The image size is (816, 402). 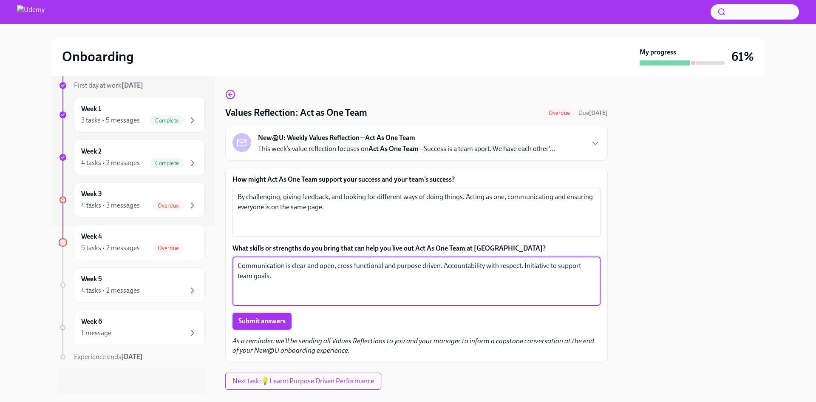 What do you see at coordinates (91, 321) in the screenshot?
I see `h6: Week 6` at bounding box center [91, 321].